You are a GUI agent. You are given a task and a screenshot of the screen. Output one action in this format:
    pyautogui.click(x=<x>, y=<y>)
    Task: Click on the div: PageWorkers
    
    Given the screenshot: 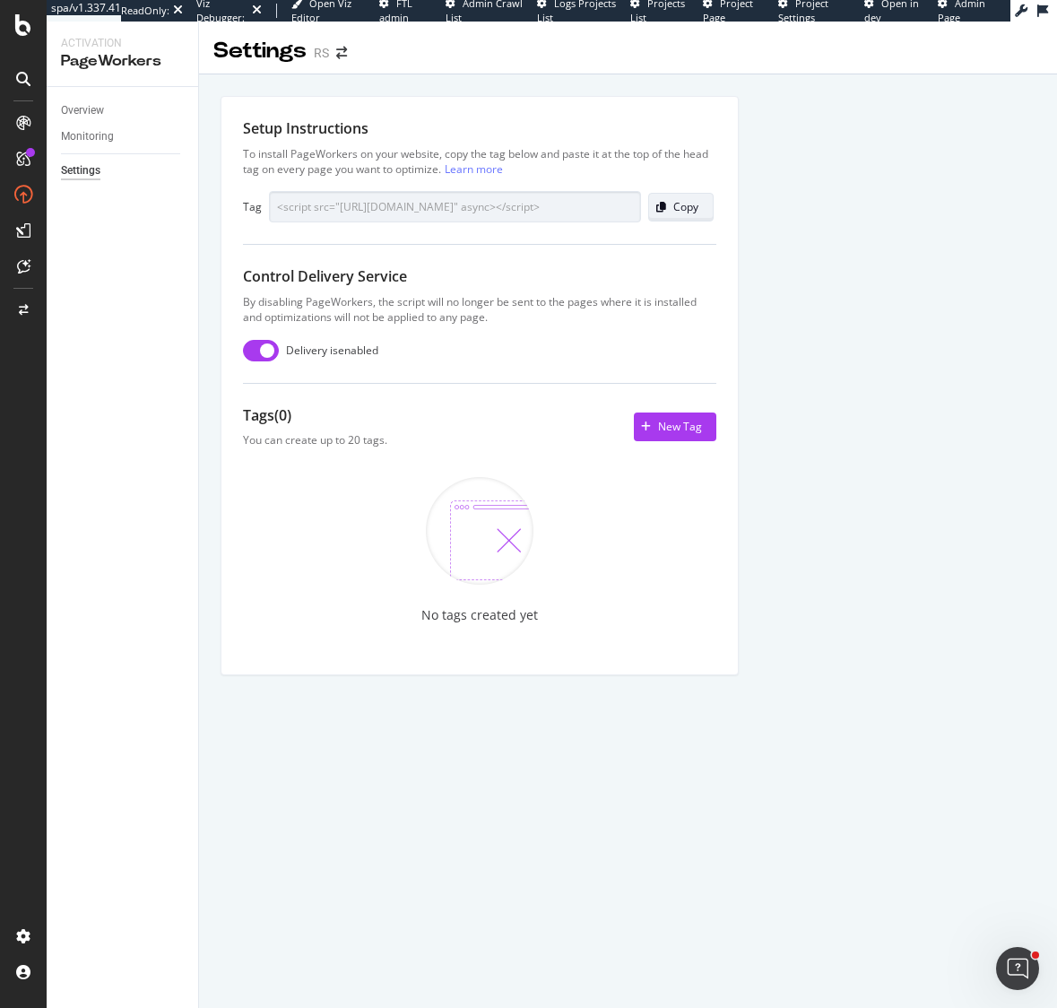 What is the action you would take?
    pyautogui.click(x=122, y=61)
    